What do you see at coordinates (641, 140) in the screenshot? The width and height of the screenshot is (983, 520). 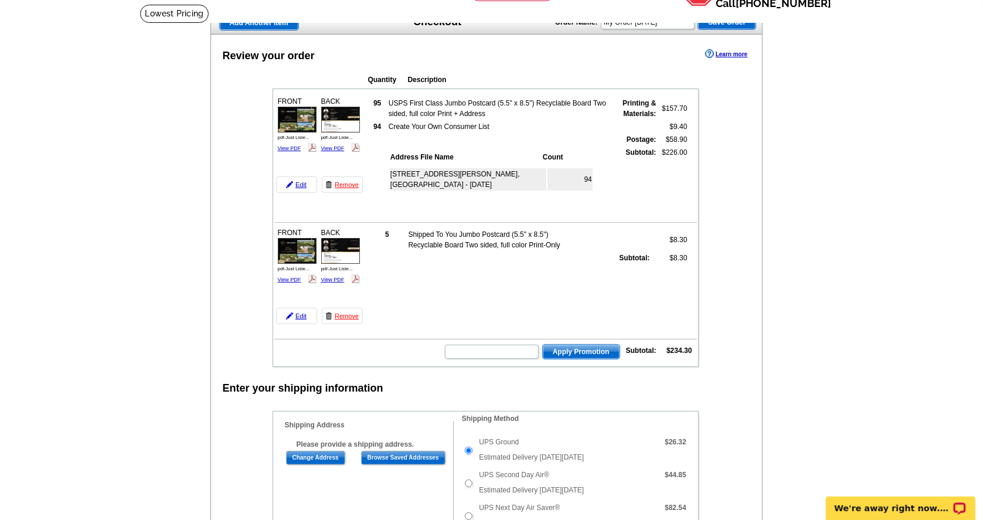 I see `strong: Postage:` at bounding box center [641, 140].